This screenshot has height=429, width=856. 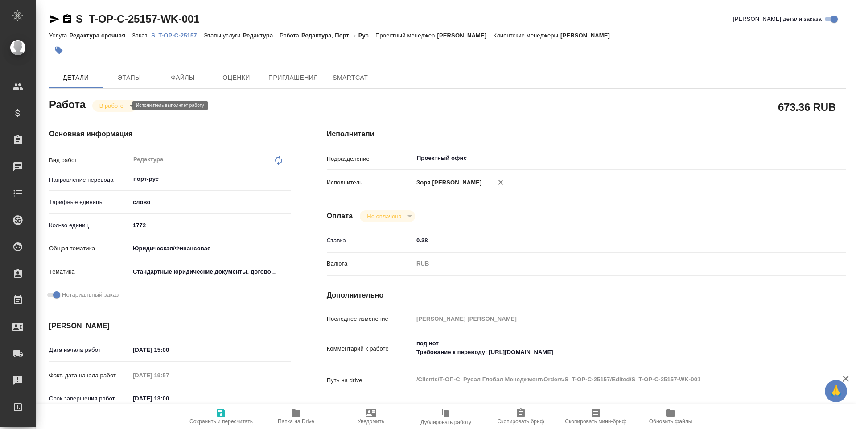 I want to click on p: Редактура срочная, so click(x=100, y=35).